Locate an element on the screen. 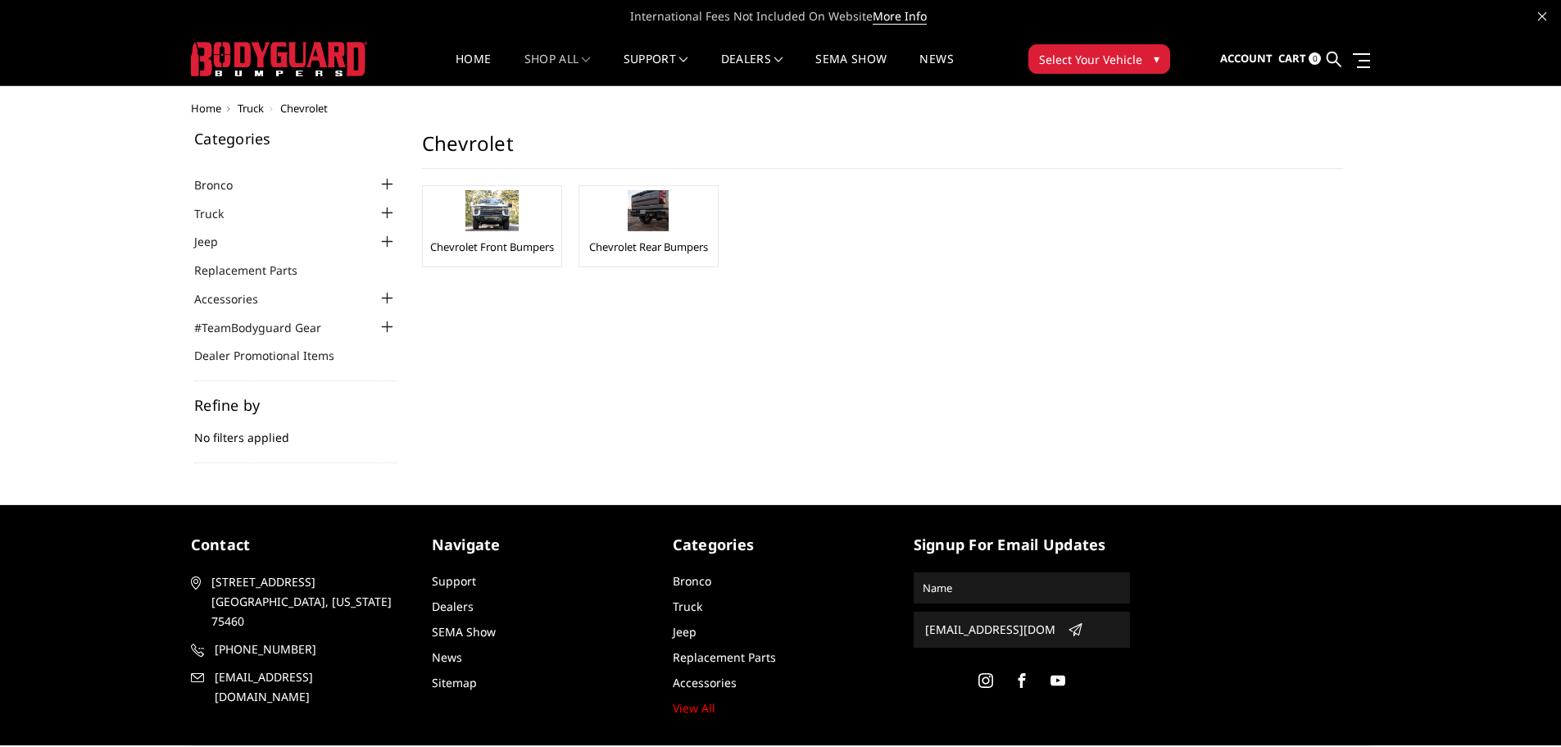  input: Email is located at coordinates (990, 629).